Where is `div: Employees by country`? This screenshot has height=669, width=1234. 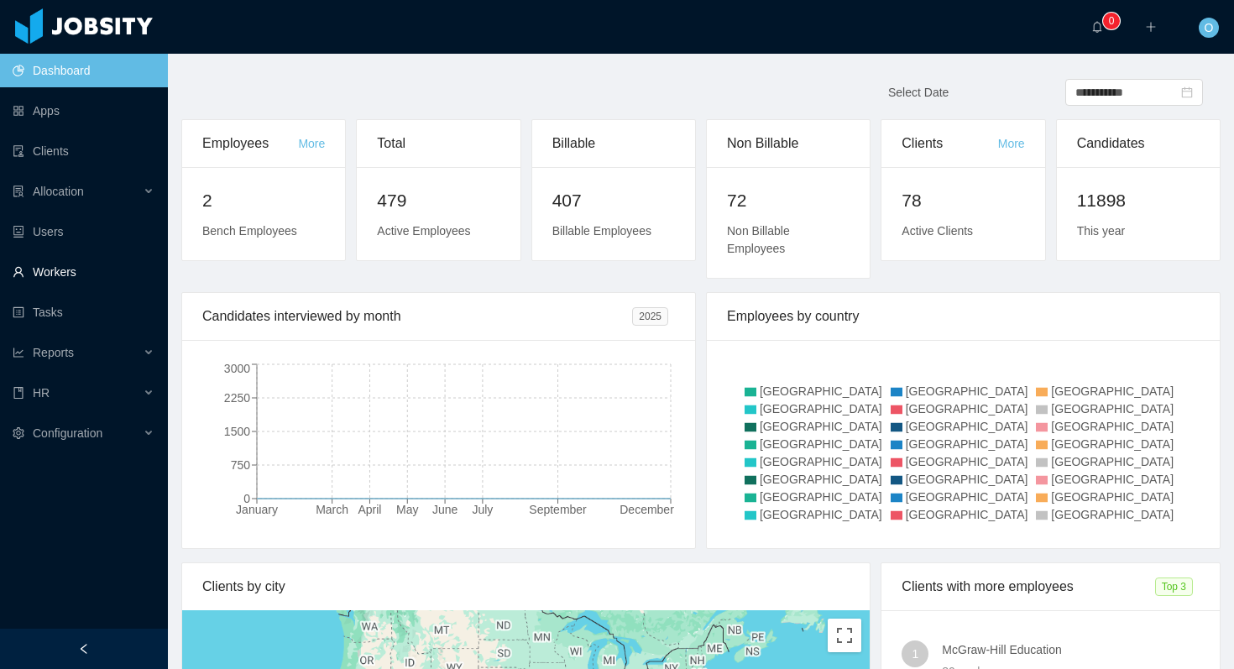 div: Employees by country is located at coordinates (963, 317).